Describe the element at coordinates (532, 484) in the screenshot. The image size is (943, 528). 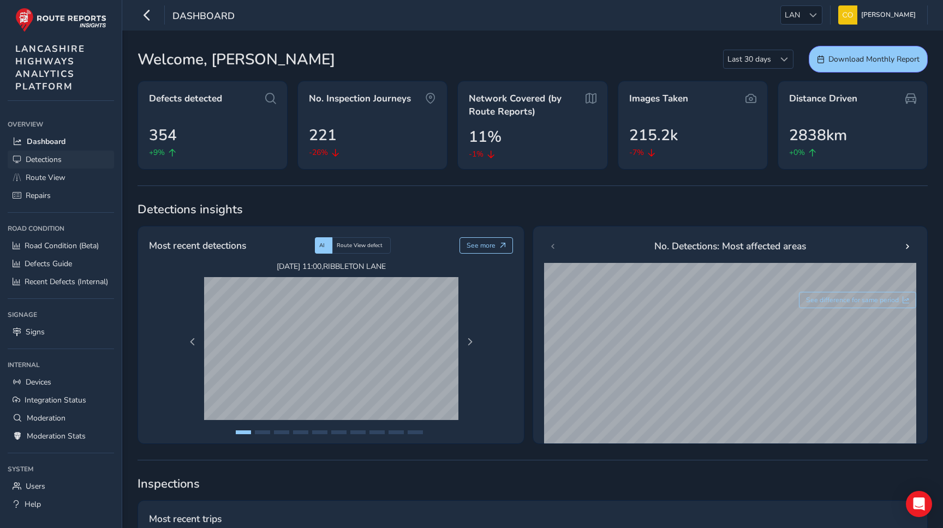
I see `span: Inspections` at that location.